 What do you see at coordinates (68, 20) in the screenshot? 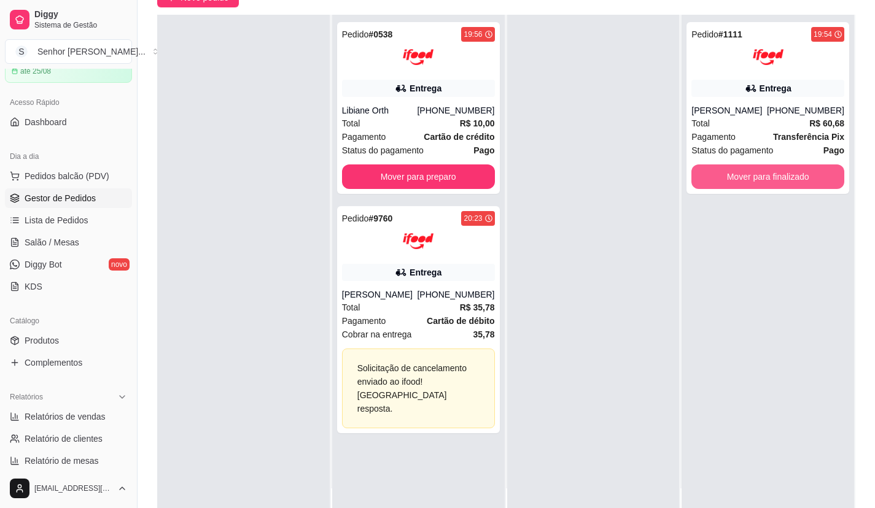
I see `a: DiggySistema de Gestão` at bounding box center [68, 20].